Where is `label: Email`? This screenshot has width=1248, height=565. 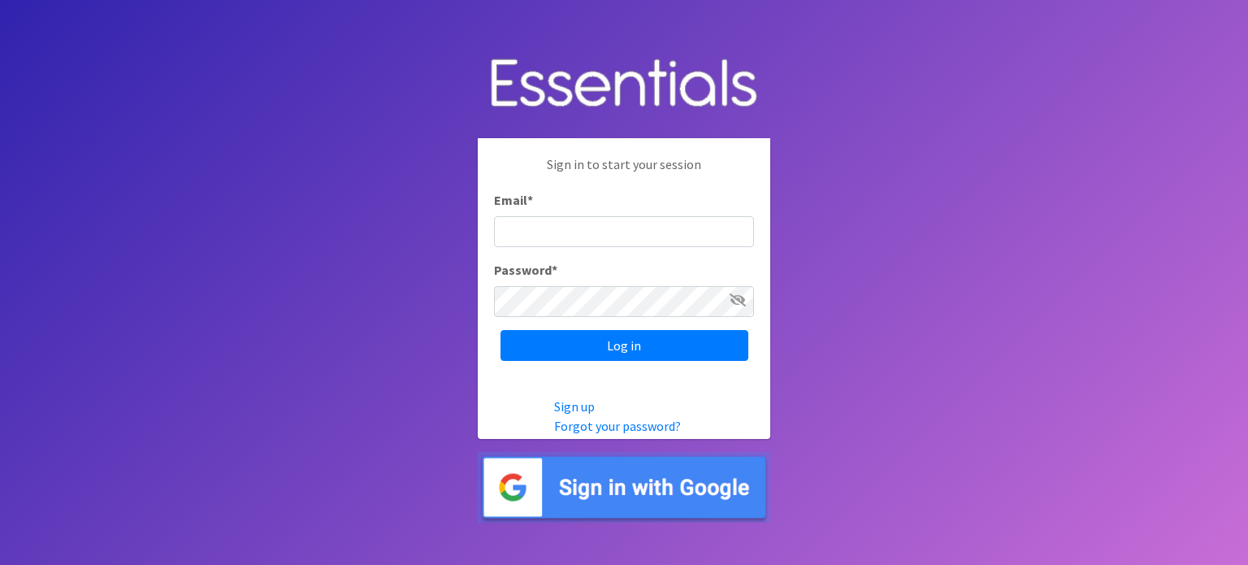
label: Email is located at coordinates (514, 200).